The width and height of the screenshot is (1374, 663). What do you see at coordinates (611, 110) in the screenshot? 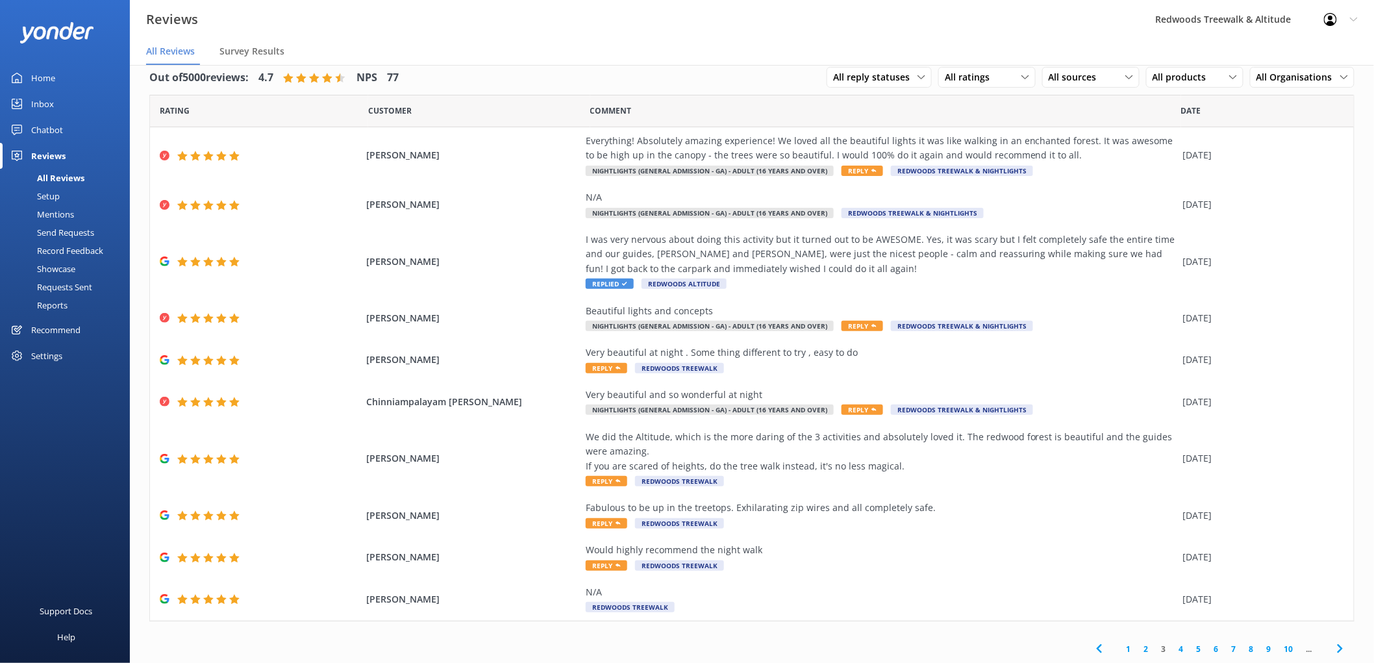
I see `span: Question` at bounding box center [611, 110].